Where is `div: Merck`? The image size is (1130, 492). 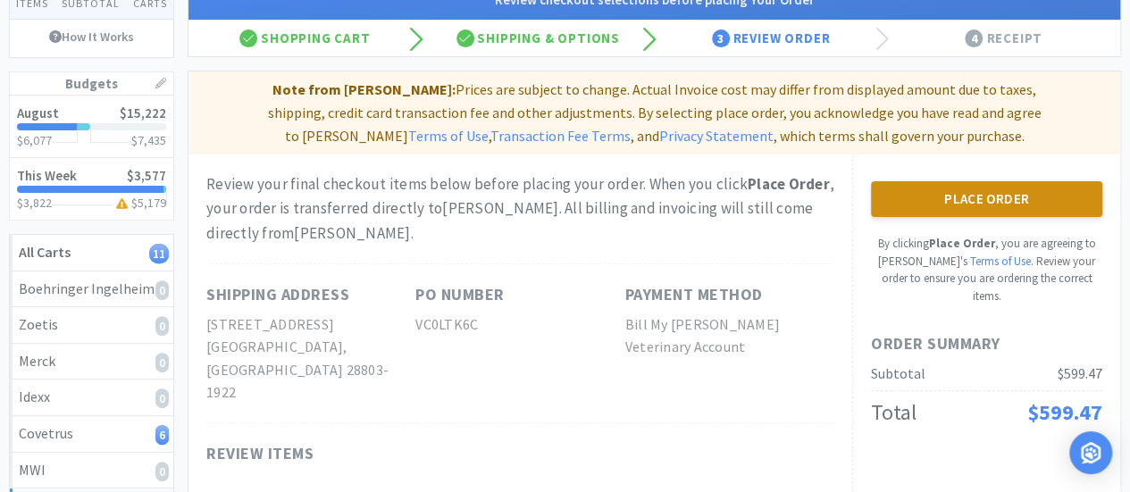 div: Merck is located at coordinates (91, 362).